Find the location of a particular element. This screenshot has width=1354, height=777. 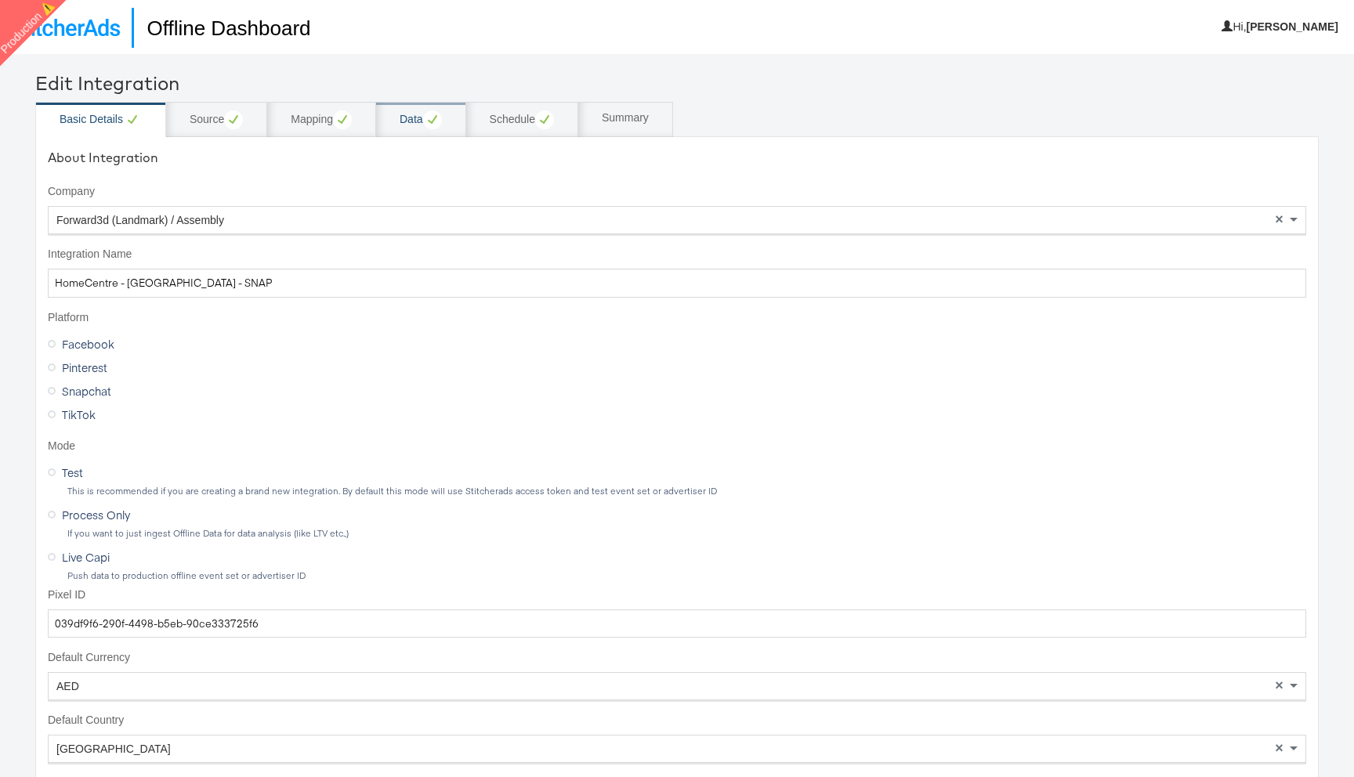

div: Source is located at coordinates (216, 120).